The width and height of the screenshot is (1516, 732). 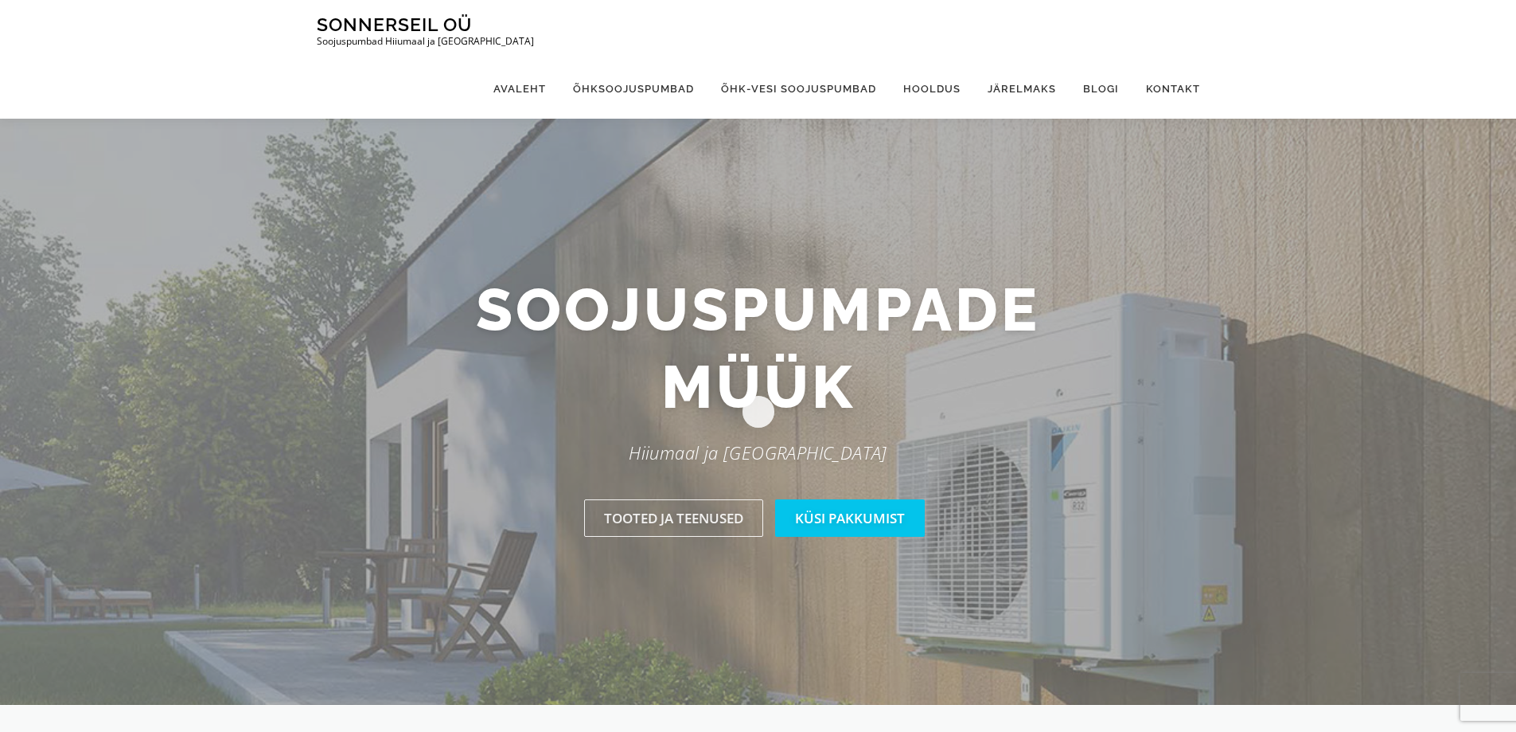 I want to click on a: Tooted ja teenused, so click(x=673, y=517).